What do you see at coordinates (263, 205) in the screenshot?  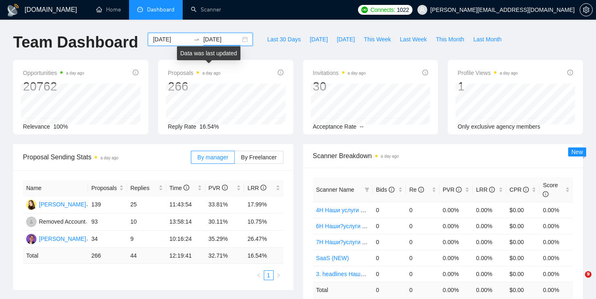 I see `td: 17.99%` at bounding box center [263, 205].